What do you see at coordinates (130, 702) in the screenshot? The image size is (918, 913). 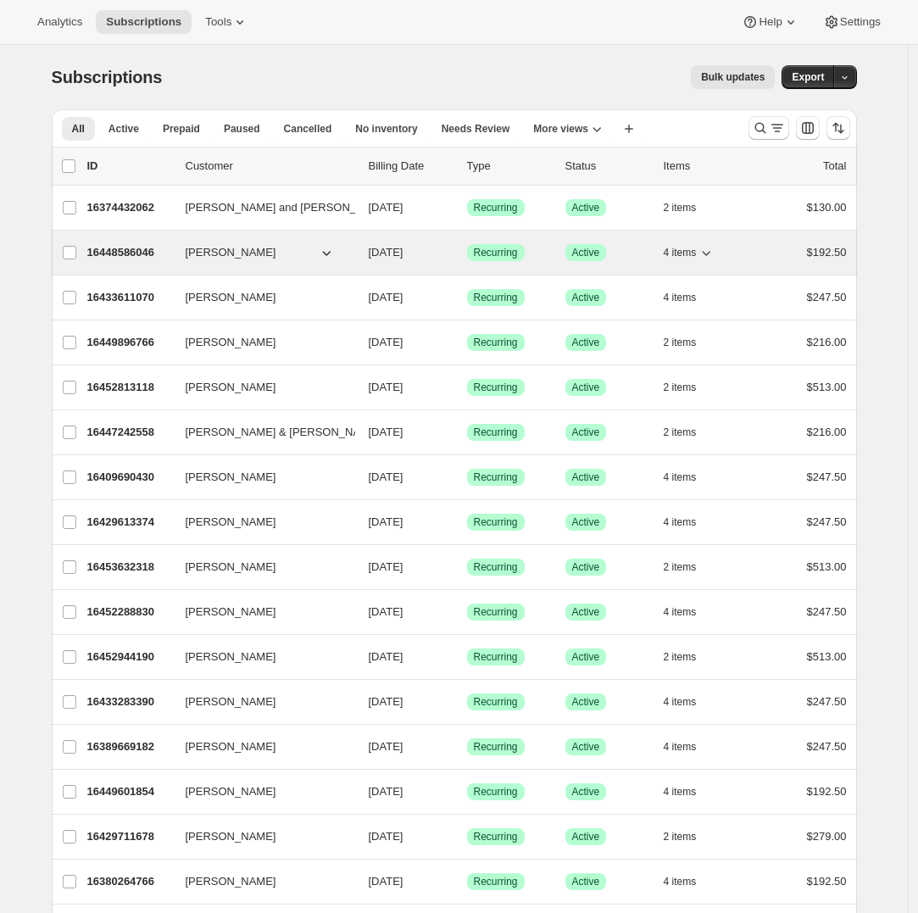 I see `p: 16433283390` at bounding box center [130, 702].